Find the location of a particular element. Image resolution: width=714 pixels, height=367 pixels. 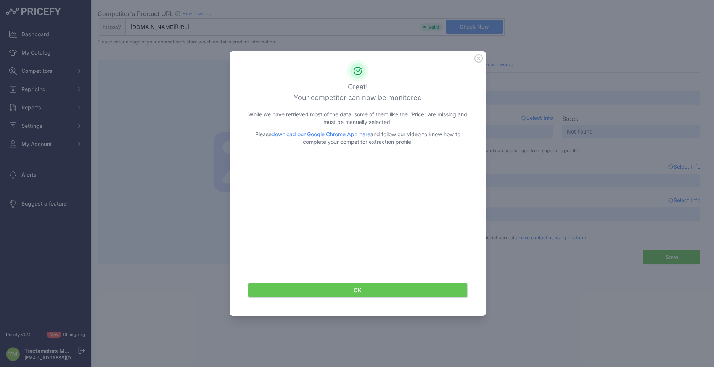

h3: Great! is located at coordinates (358, 87).